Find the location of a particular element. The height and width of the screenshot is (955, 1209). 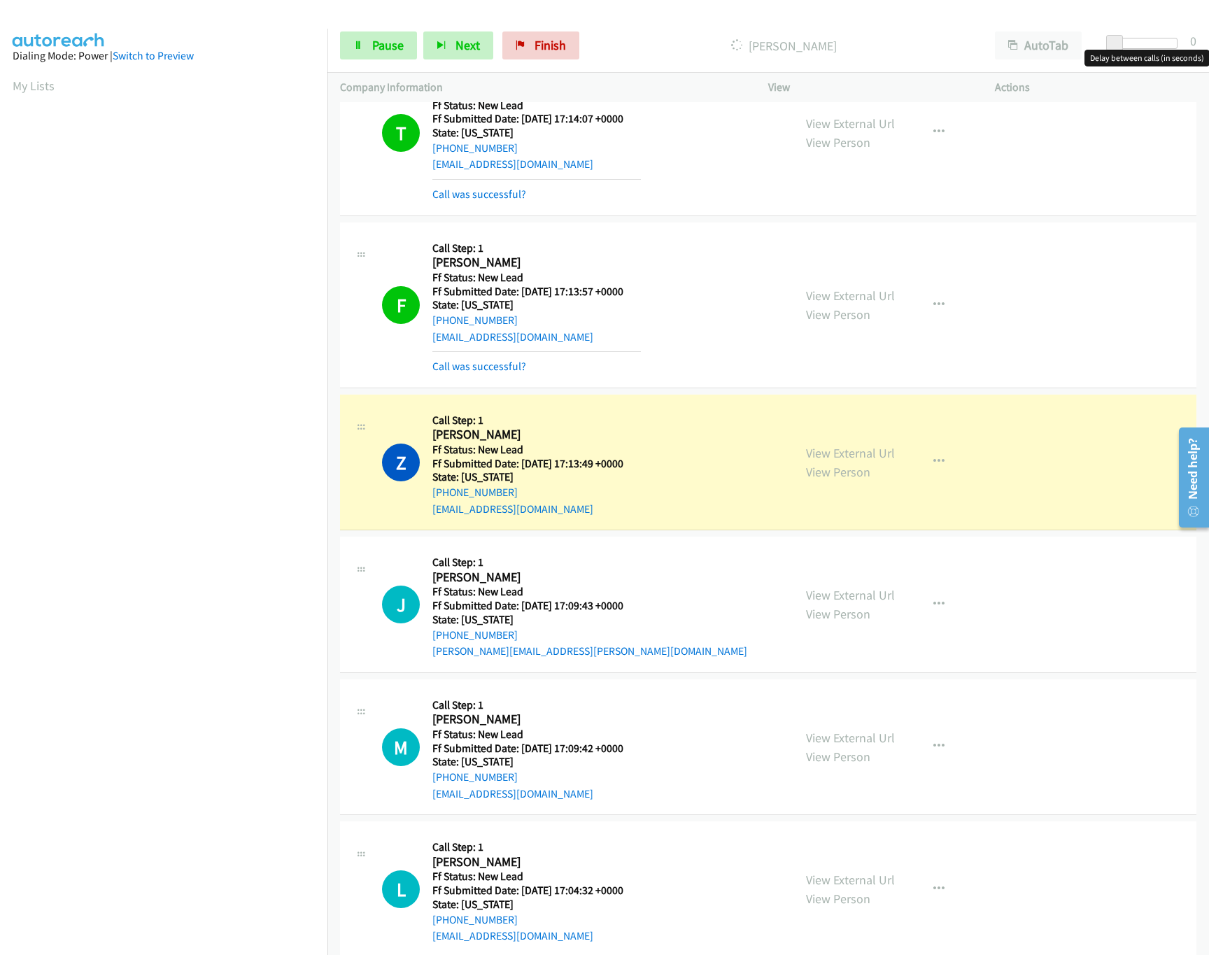

h1: L is located at coordinates (401, 889).